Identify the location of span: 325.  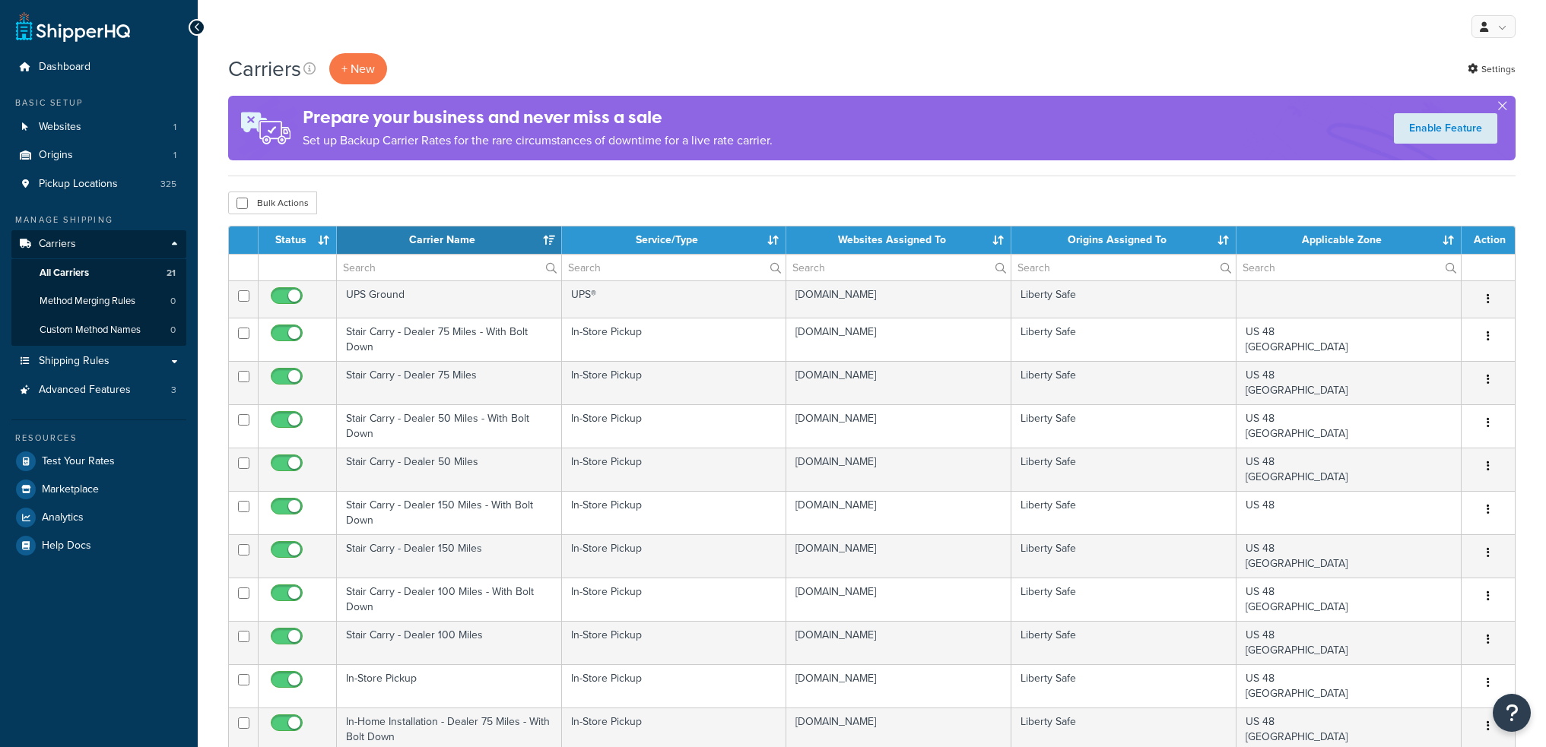
(168, 184).